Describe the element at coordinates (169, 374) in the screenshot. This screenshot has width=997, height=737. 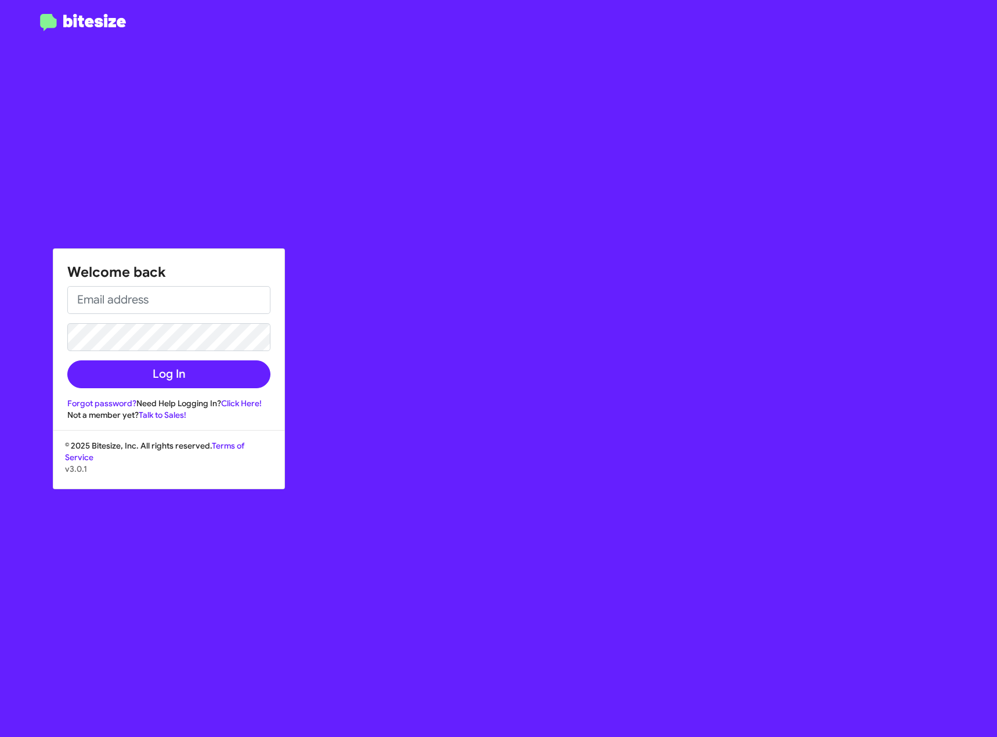
I see `button: Log In` at that location.